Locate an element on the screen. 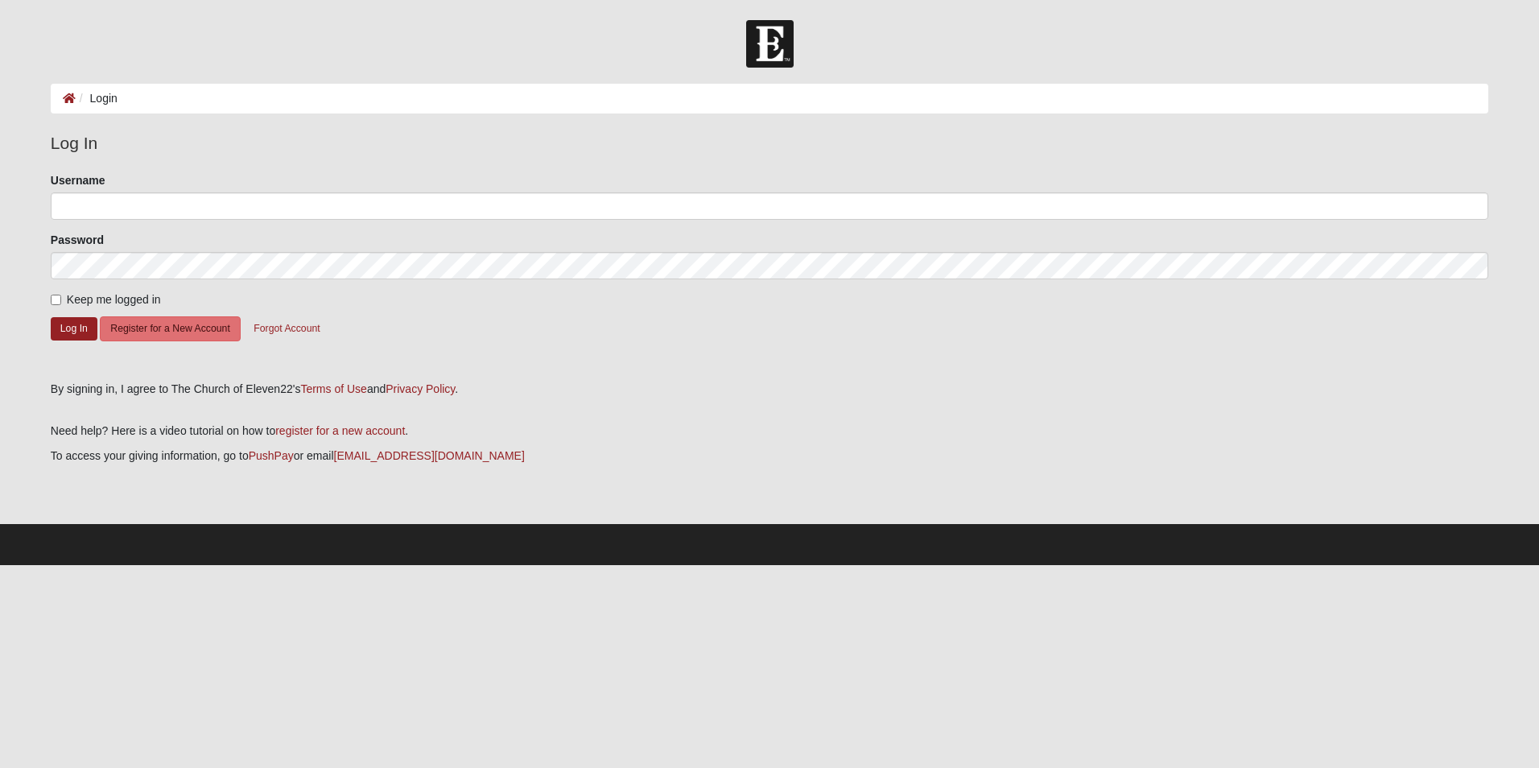  a: PushPay is located at coordinates (271, 456).